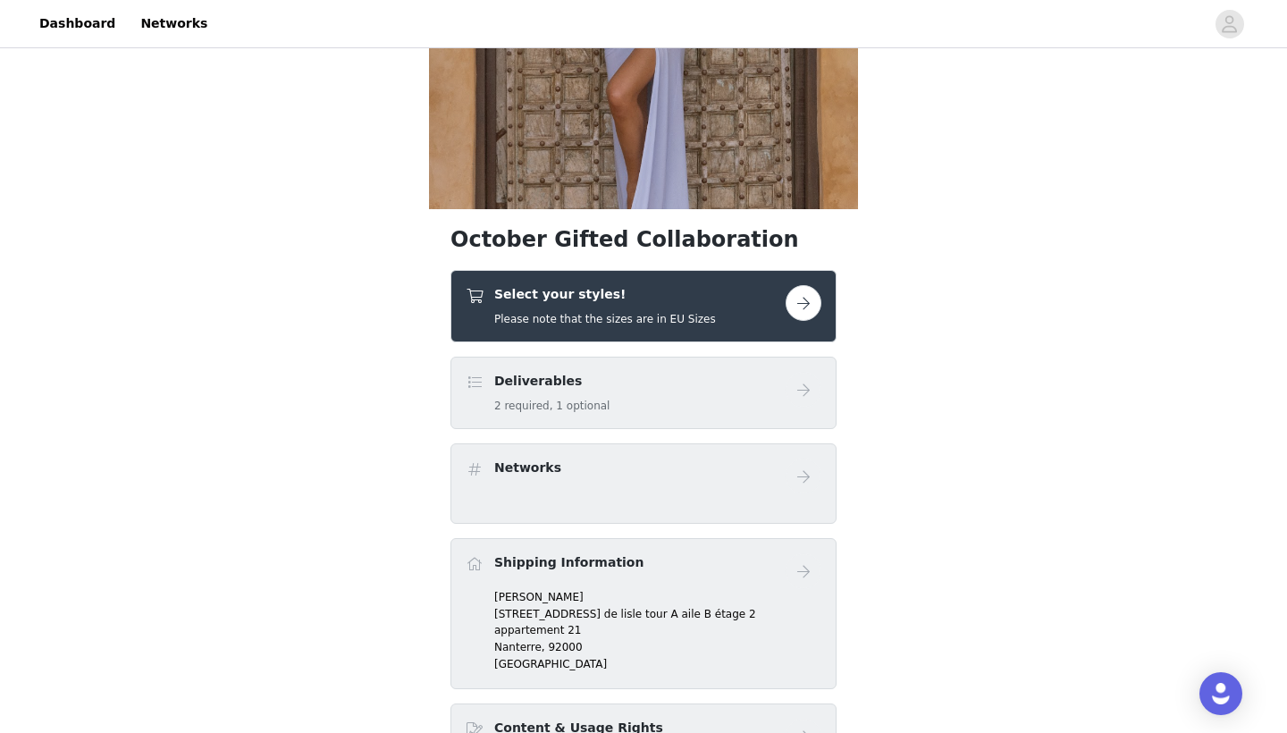 The height and width of the screenshot is (733, 1287). I want to click on h4: Deliverables, so click(552, 381).